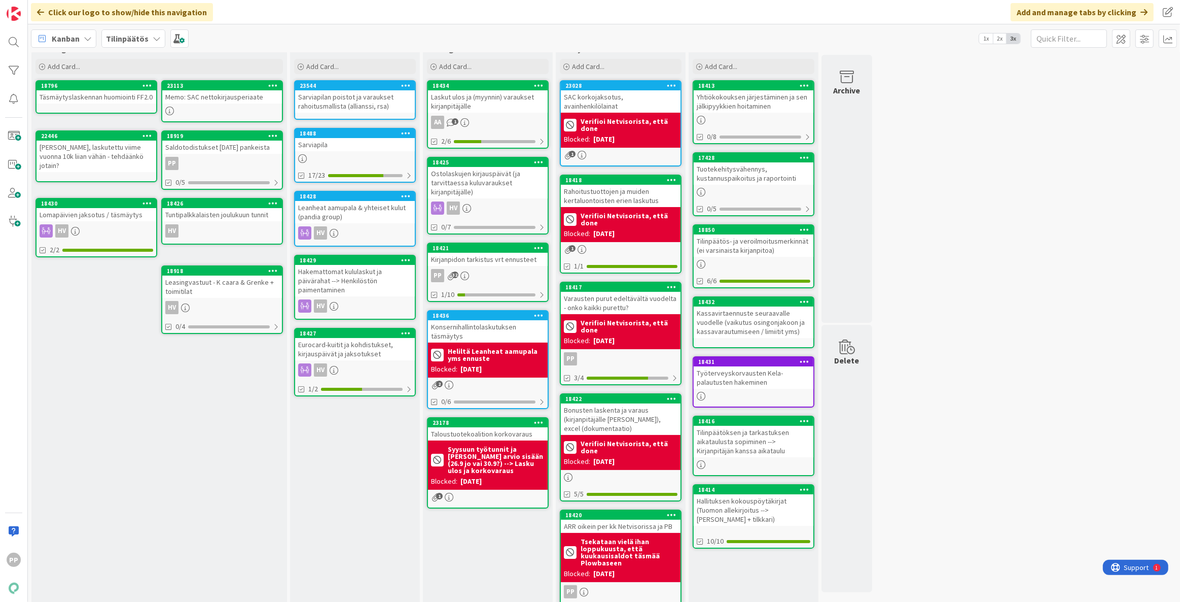  What do you see at coordinates (488, 272) in the screenshot?
I see `a: 18421Kirjanpidon tarkistus vrt ennusteetPP1/10` at bounding box center [488, 272].